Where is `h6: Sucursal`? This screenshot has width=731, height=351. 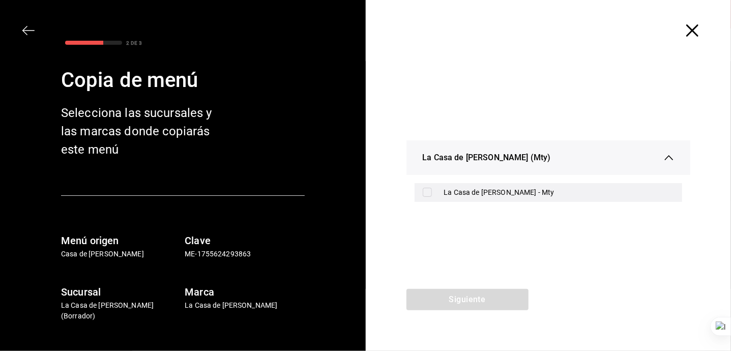
h6: Sucursal is located at coordinates (121, 292).